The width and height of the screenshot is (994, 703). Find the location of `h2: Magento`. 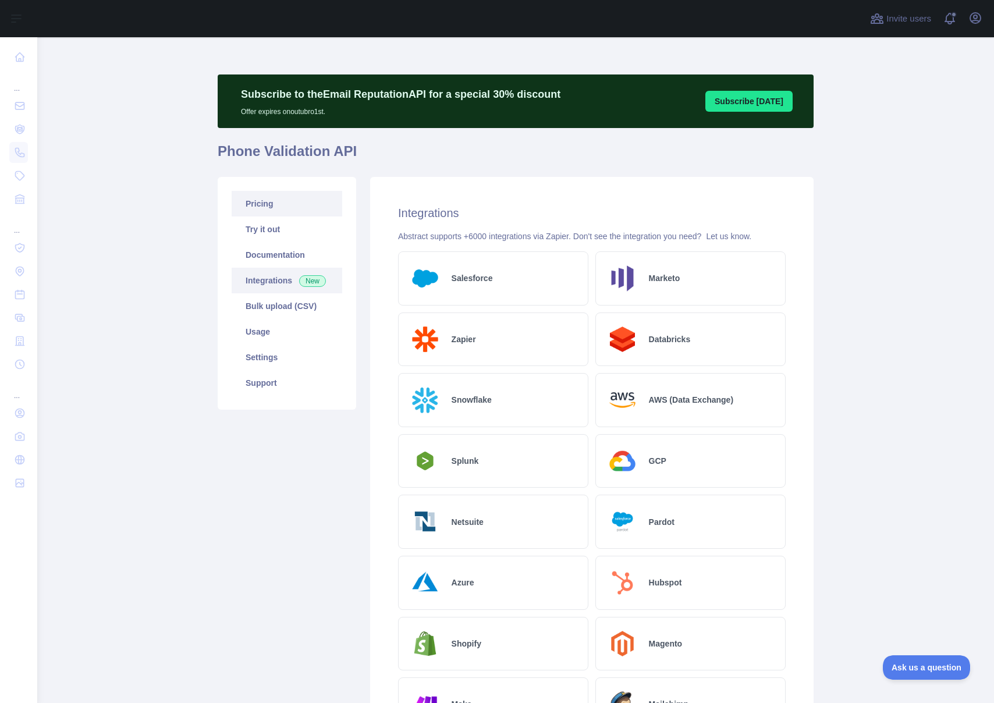

h2: Magento is located at coordinates (666, 644).